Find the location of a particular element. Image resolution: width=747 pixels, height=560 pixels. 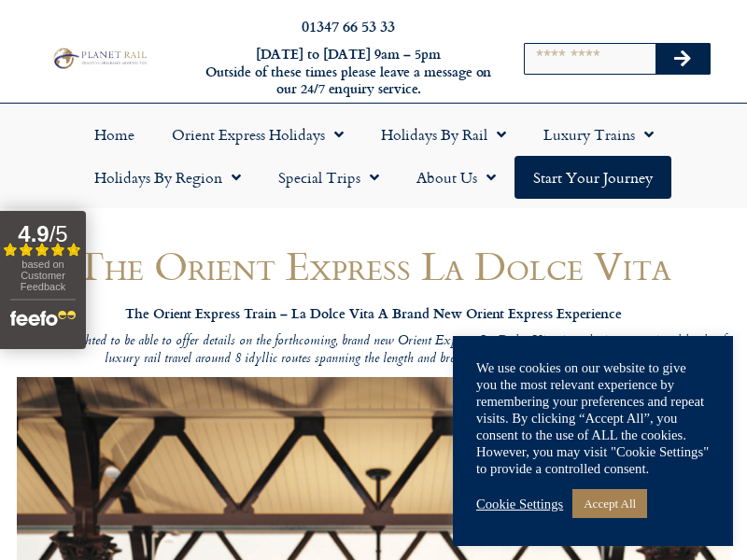

div: We use cookies on our website to give you the most relevant experience by remembering your prefer... is located at coordinates (593, 418).